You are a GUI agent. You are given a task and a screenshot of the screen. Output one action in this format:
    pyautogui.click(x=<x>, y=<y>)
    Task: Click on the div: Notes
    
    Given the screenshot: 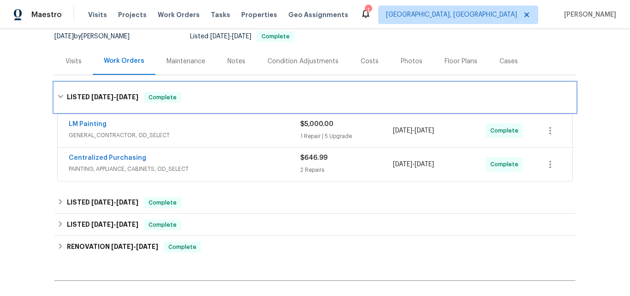 What is the action you would take?
    pyautogui.click(x=236, y=61)
    